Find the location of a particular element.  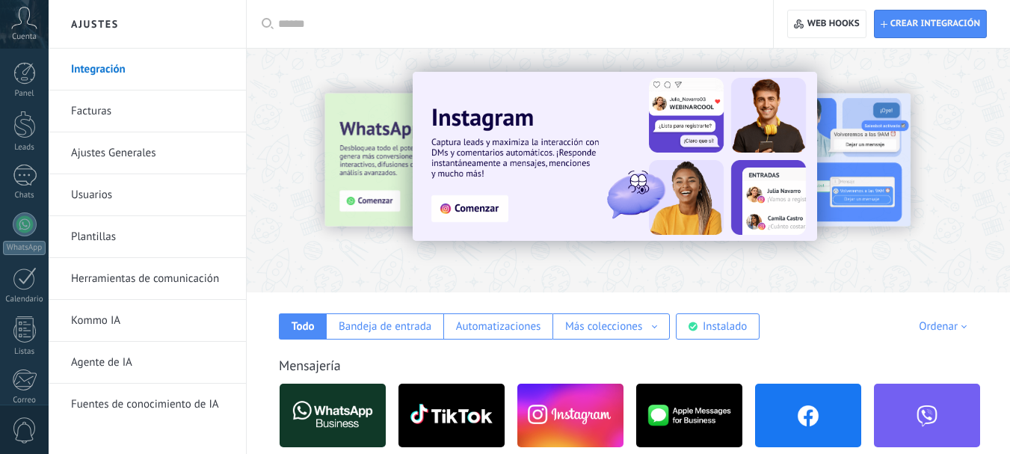

div: Bandeja de entrada is located at coordinates (385, 326).